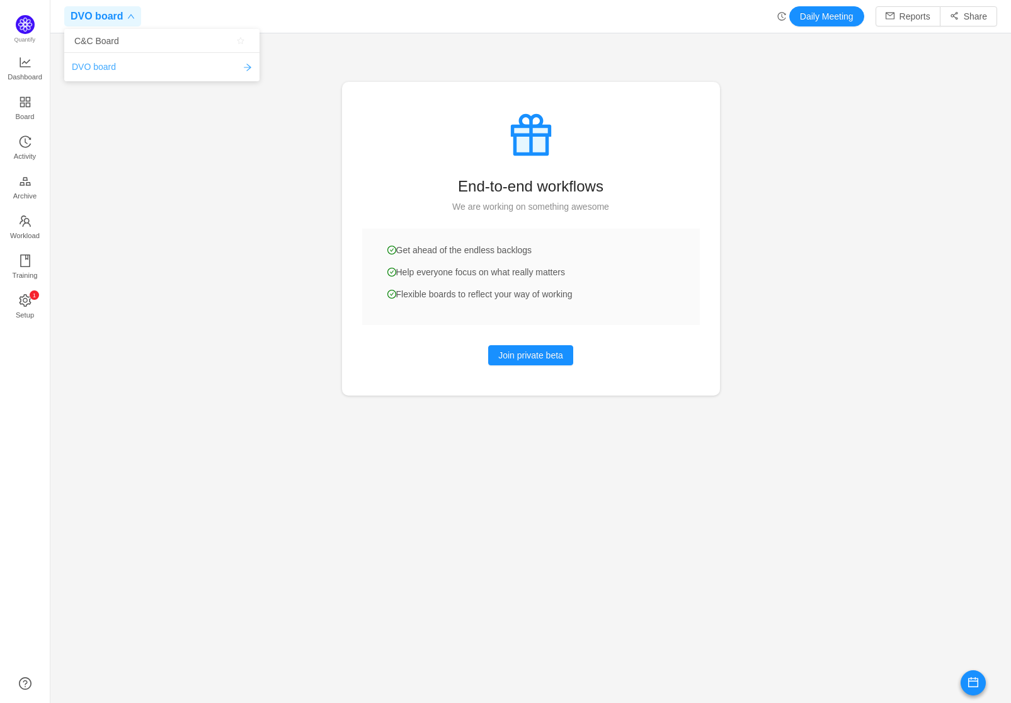 The height and width of the screenshot is (703, 1011). Describe the element at coordinates (96, 41) in the screenshot. I see `span: C&C Board` at that location.